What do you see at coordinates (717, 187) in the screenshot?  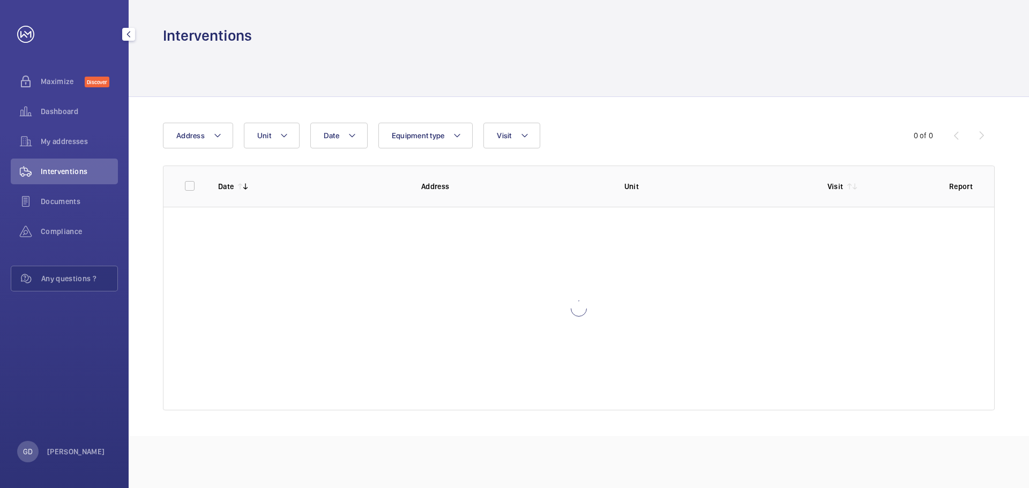 I see `p: Unit` at bounding box center [717, 187].